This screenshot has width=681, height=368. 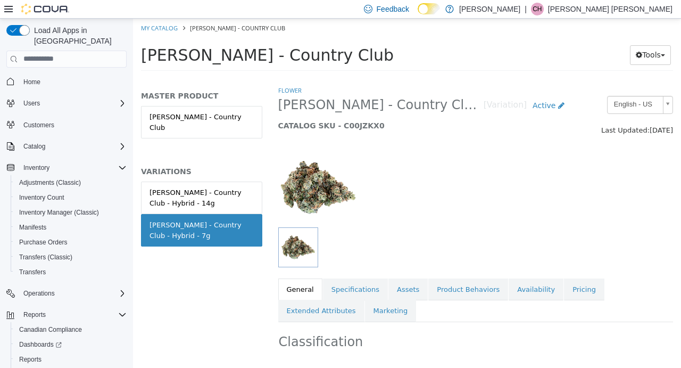 I want to click on a: Purchase Orders, so click(x=43, y=242).